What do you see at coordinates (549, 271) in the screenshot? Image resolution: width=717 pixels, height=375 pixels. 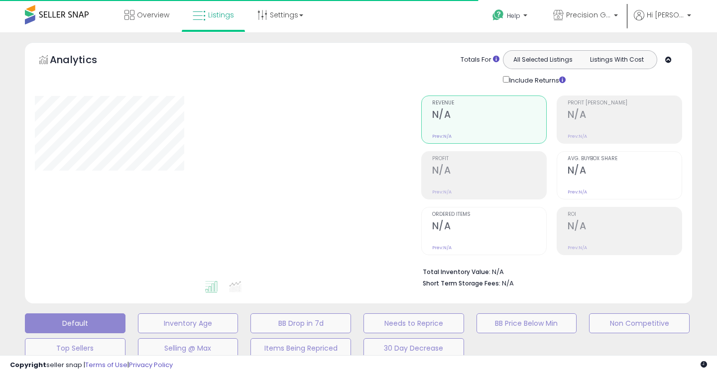 I see `li: N/A` at bounding box center [549, 271].